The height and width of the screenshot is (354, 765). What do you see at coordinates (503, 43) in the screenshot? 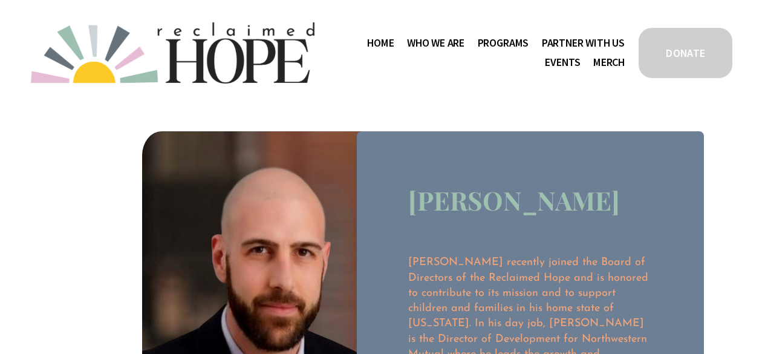
I see `span: Programs` at bounding box center [503, 43].